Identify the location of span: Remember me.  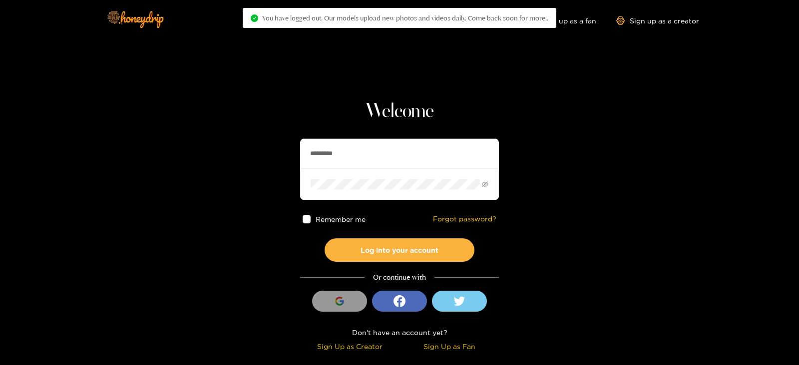
(341, 219).